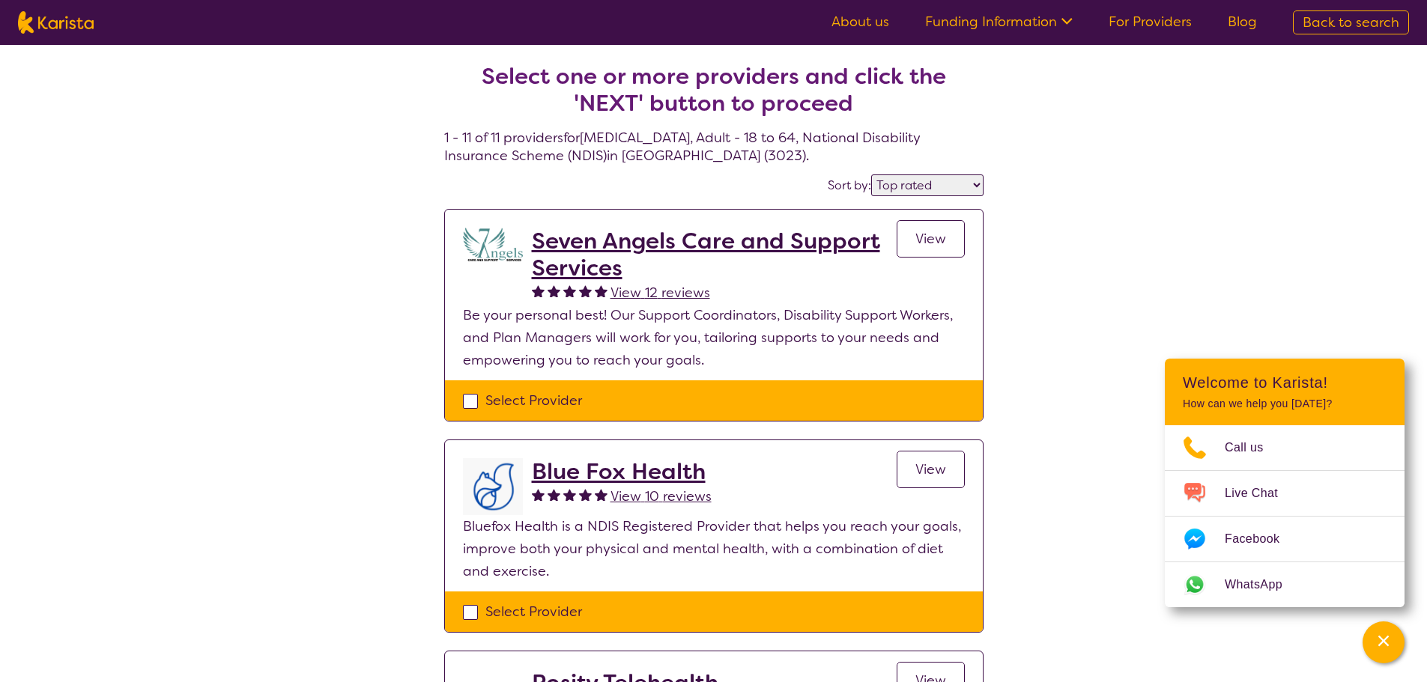 The height and width of the screenshot is (682, 1427). What do you see at coordinates (998, 22) in the screenshot?
I see `a: Funding Information` at bounding box center [998, 22].